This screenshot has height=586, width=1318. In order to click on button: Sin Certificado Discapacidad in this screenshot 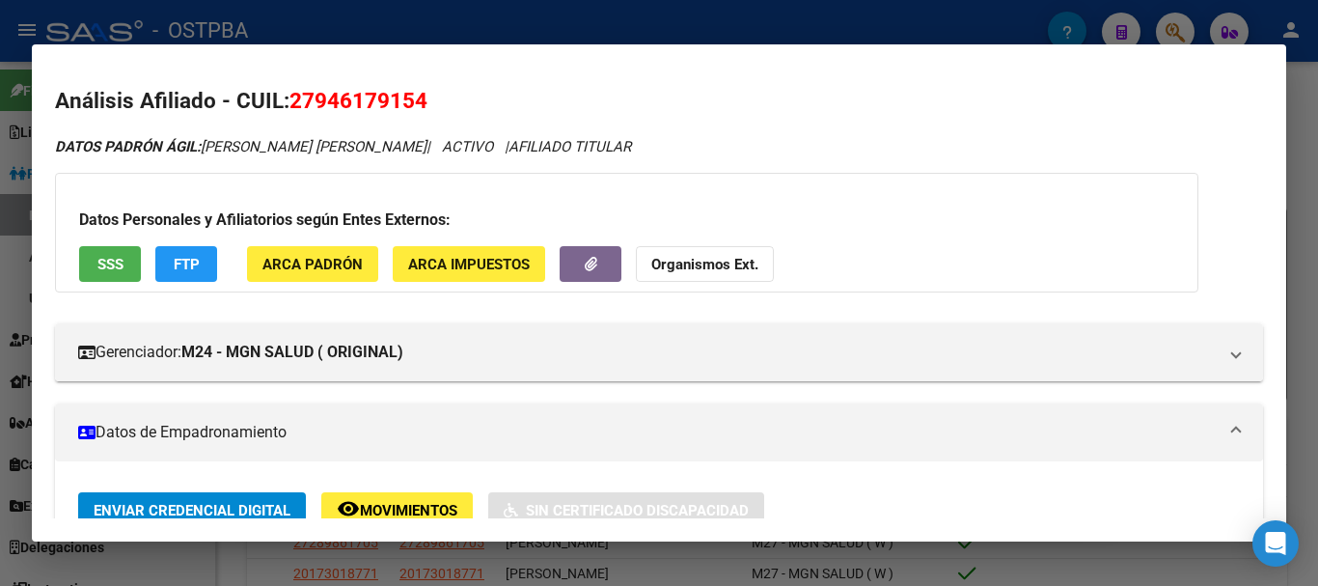, I will do `click(626, 509)`.